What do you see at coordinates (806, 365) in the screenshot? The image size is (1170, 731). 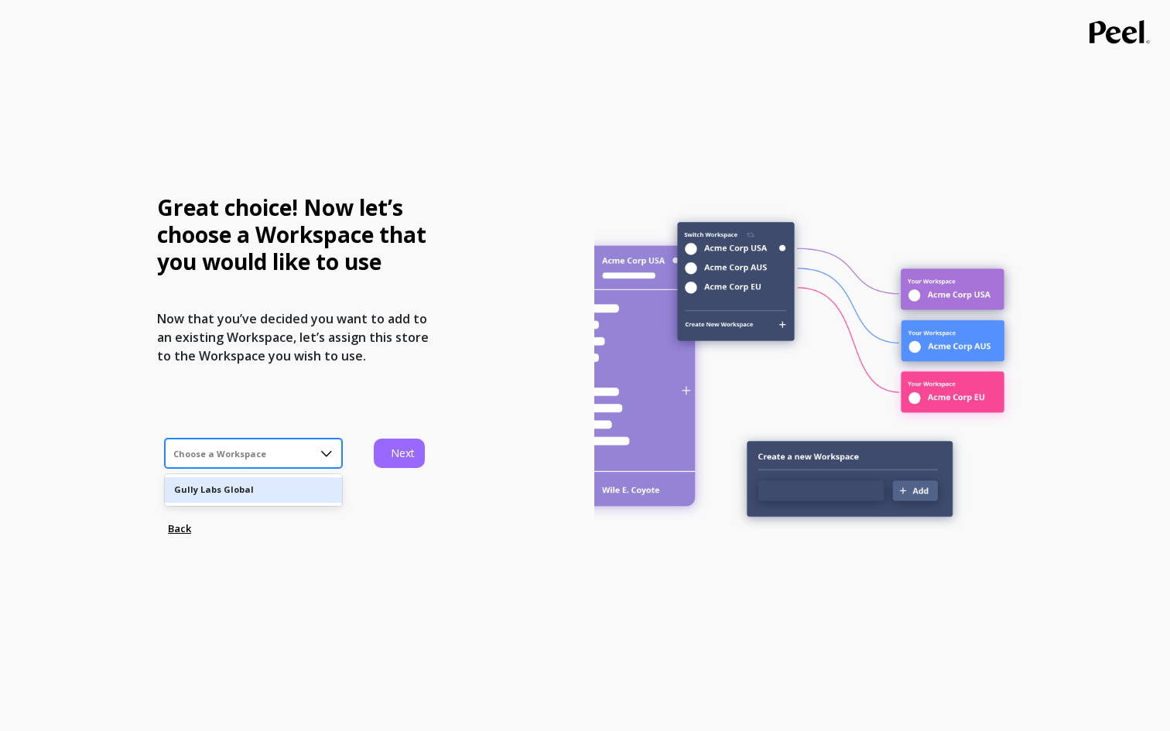 I see `img: onboarding-edge-case-study.svg` at bounding box center [806, 365].